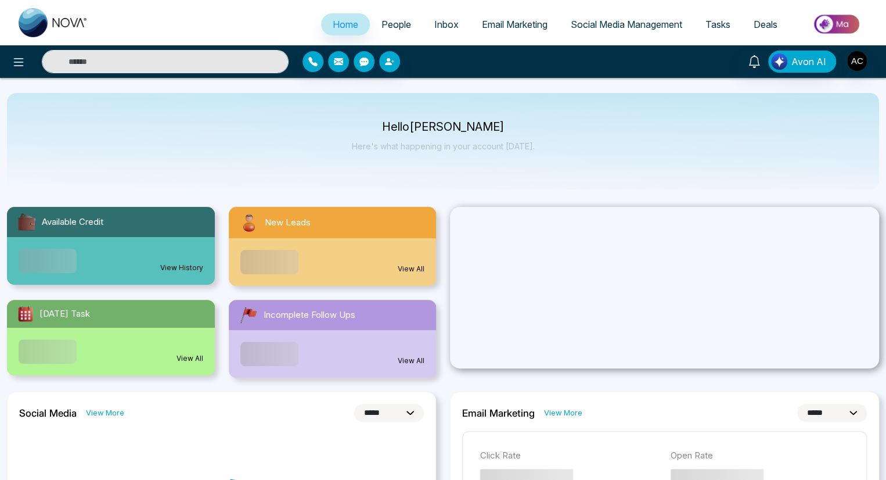 This screenshot has width=886, height=480. What do you see at coordinates (515, 24) in the screenshot?
I see `span: Email Marketing` at bounding box center [515, 24].